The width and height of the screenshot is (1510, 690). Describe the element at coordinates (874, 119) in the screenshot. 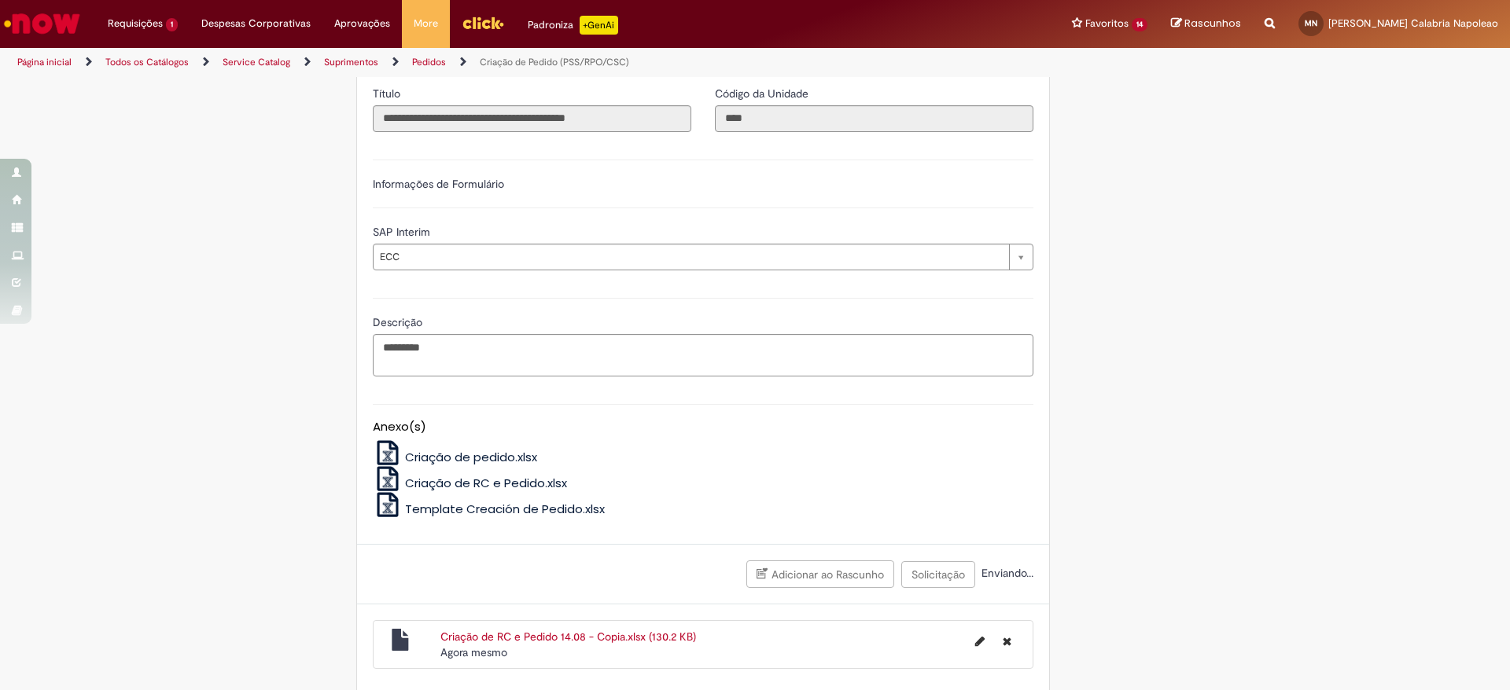

I see `input: Código da Unidade` at that location.